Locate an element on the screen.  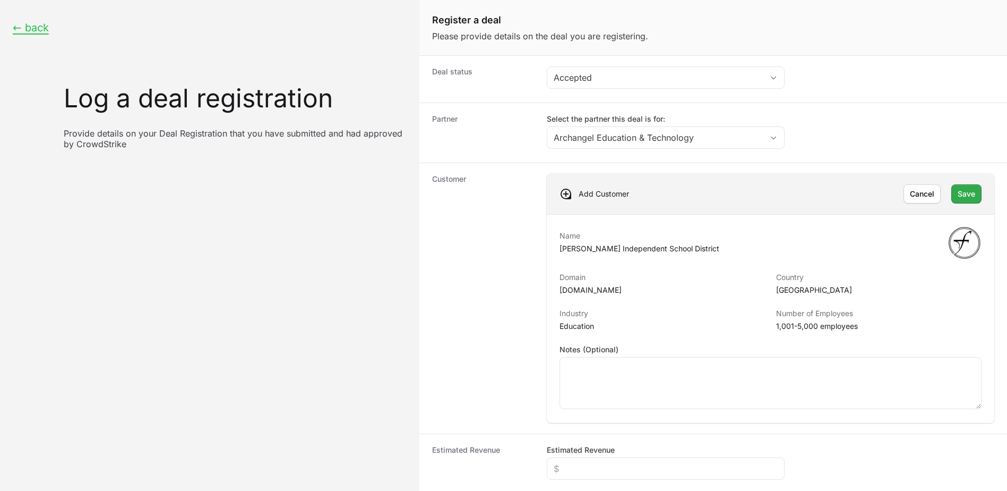
button: Cancel is located at coordinates (922, 194).